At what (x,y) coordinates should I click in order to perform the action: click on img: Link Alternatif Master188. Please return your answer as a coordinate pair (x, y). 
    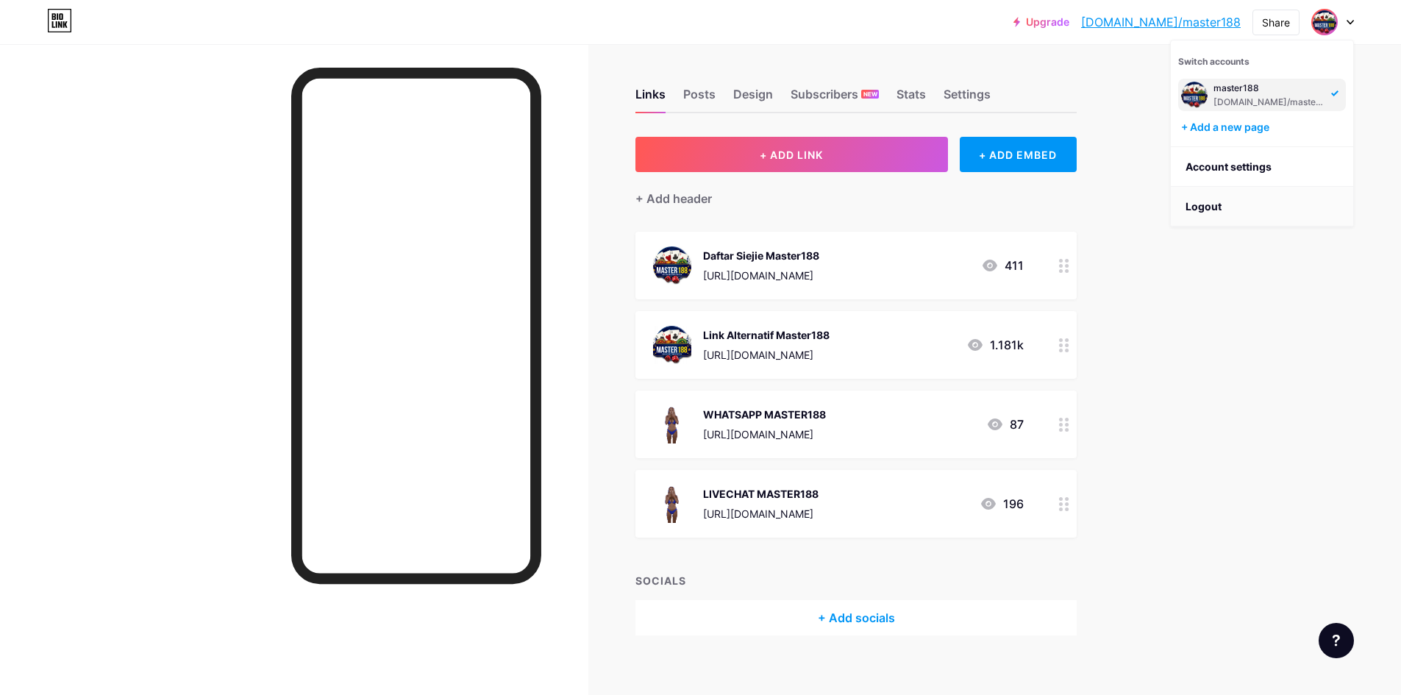
    Looking at the image, I should click on (672, 345).